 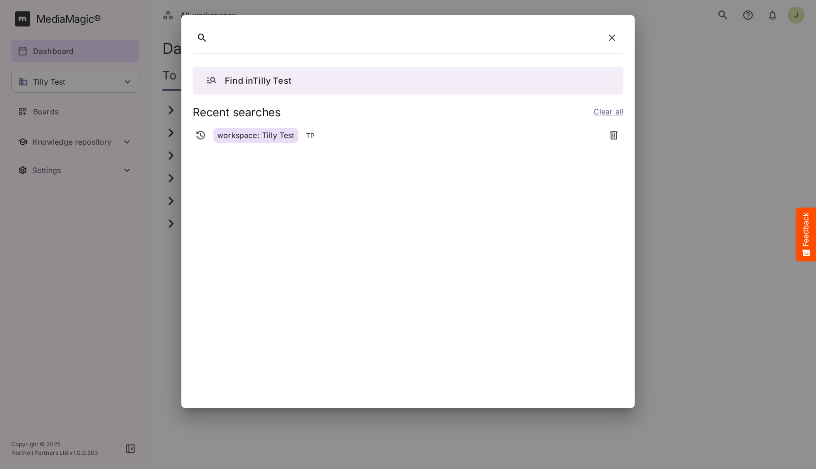 I want to click on div: workspace: Tilly Test, so click(x=256, y=135).